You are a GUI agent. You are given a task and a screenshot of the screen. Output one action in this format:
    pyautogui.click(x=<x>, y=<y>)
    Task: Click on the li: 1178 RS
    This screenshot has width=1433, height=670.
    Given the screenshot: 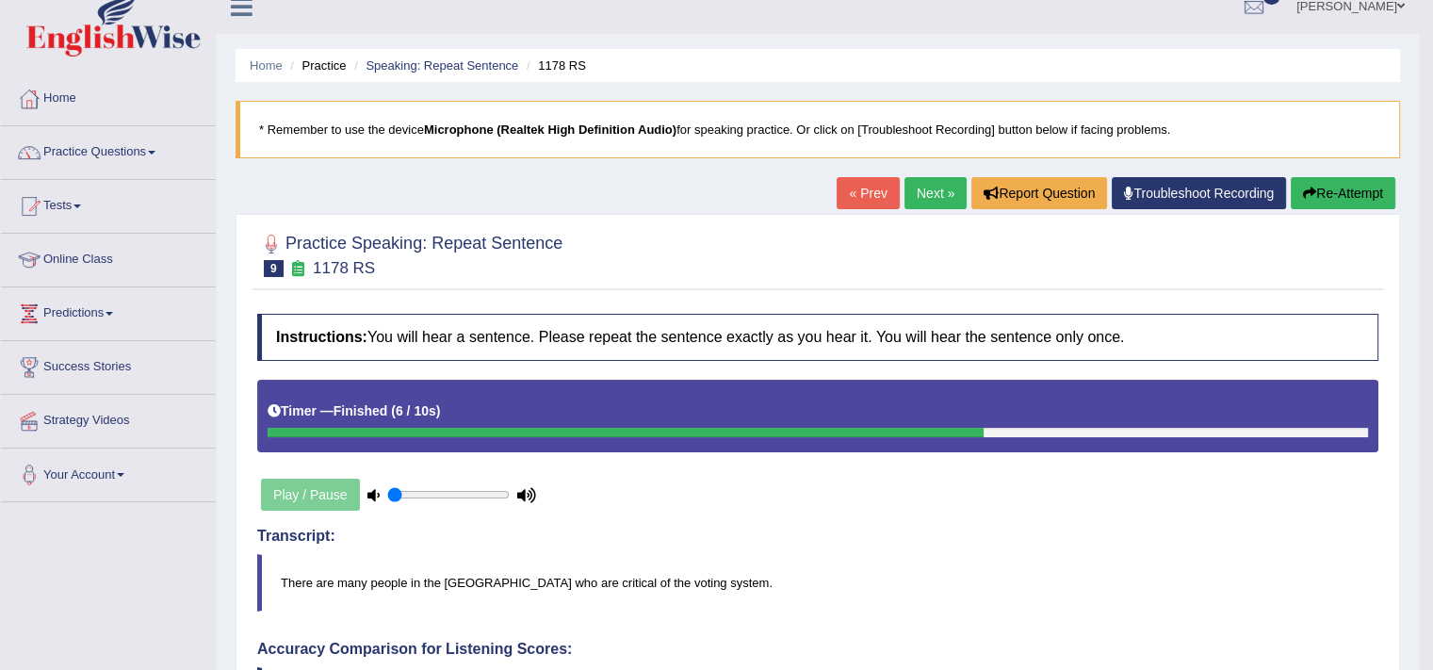 What is the action you would take?
    pyautogui.click(x=554, y=65)
    